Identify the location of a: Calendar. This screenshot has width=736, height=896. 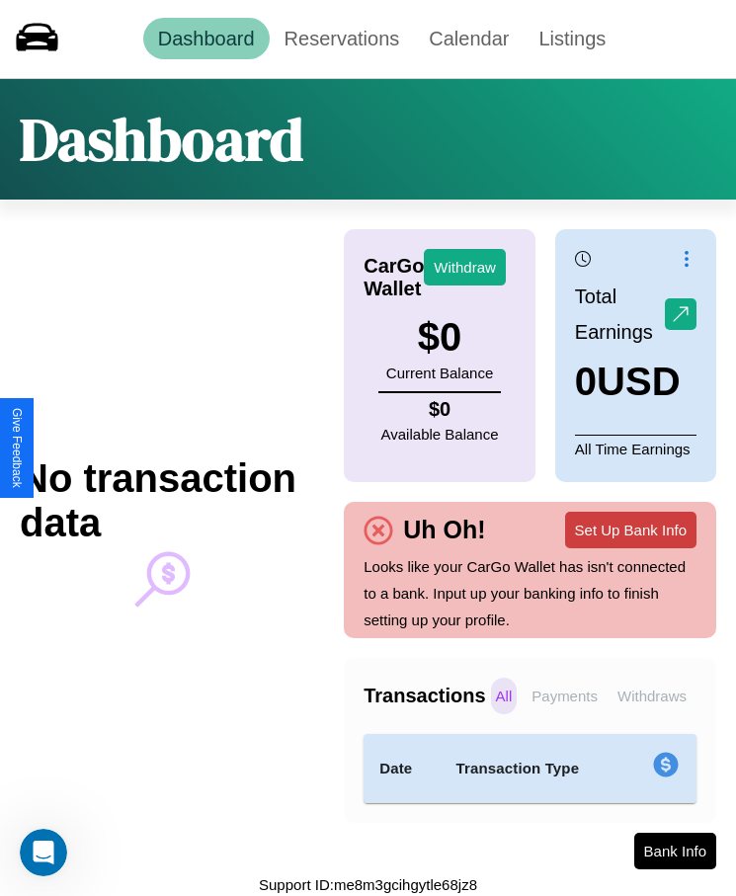
(468, 39).